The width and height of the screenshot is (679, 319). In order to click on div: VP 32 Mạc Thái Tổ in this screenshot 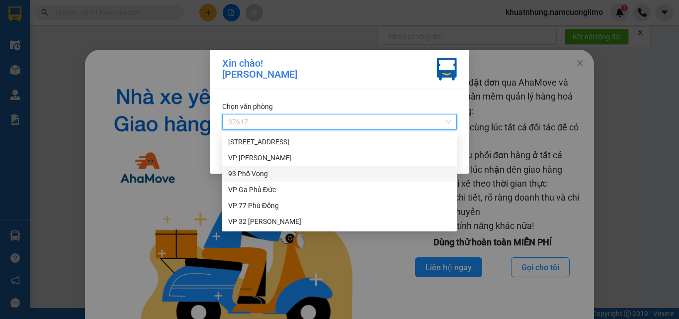, I will do `click(340, 221)`.